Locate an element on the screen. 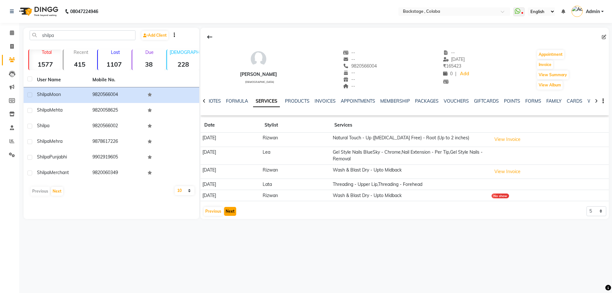  td: Threading - Upper Lip,Threading - Forehead is located at coordinates (410, 184).